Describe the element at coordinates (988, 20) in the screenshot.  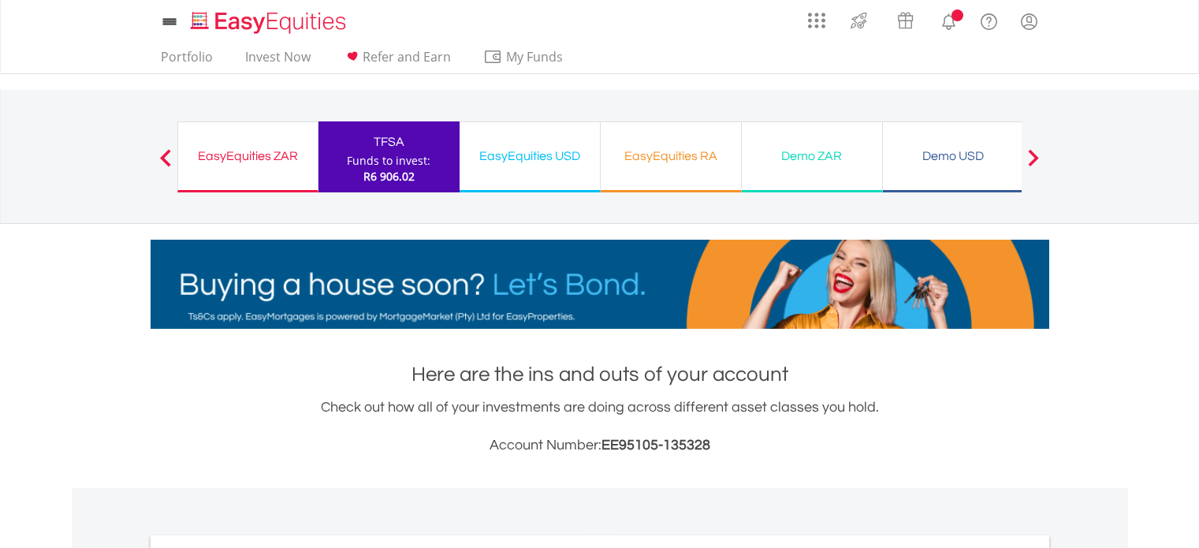
I see `a: FAQ's and Support` at that location.